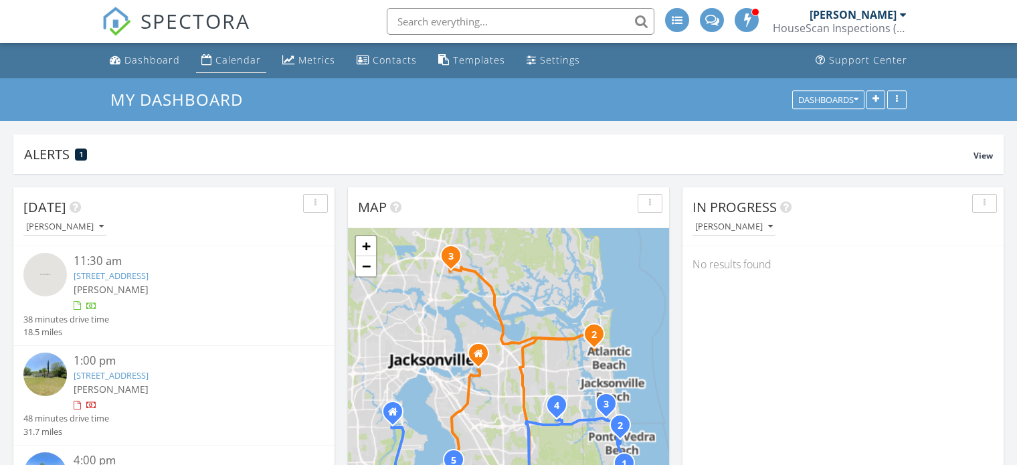 The image size is (1017, 465). What do you see at coordinates (195, 21) in the screenshot?
I see `span: SPECTORA` at bounding box center [195, 21].